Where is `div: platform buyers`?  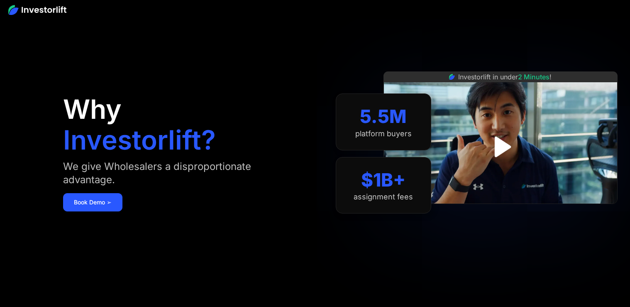
div: platform buyers is located at coordinates (383, 134).